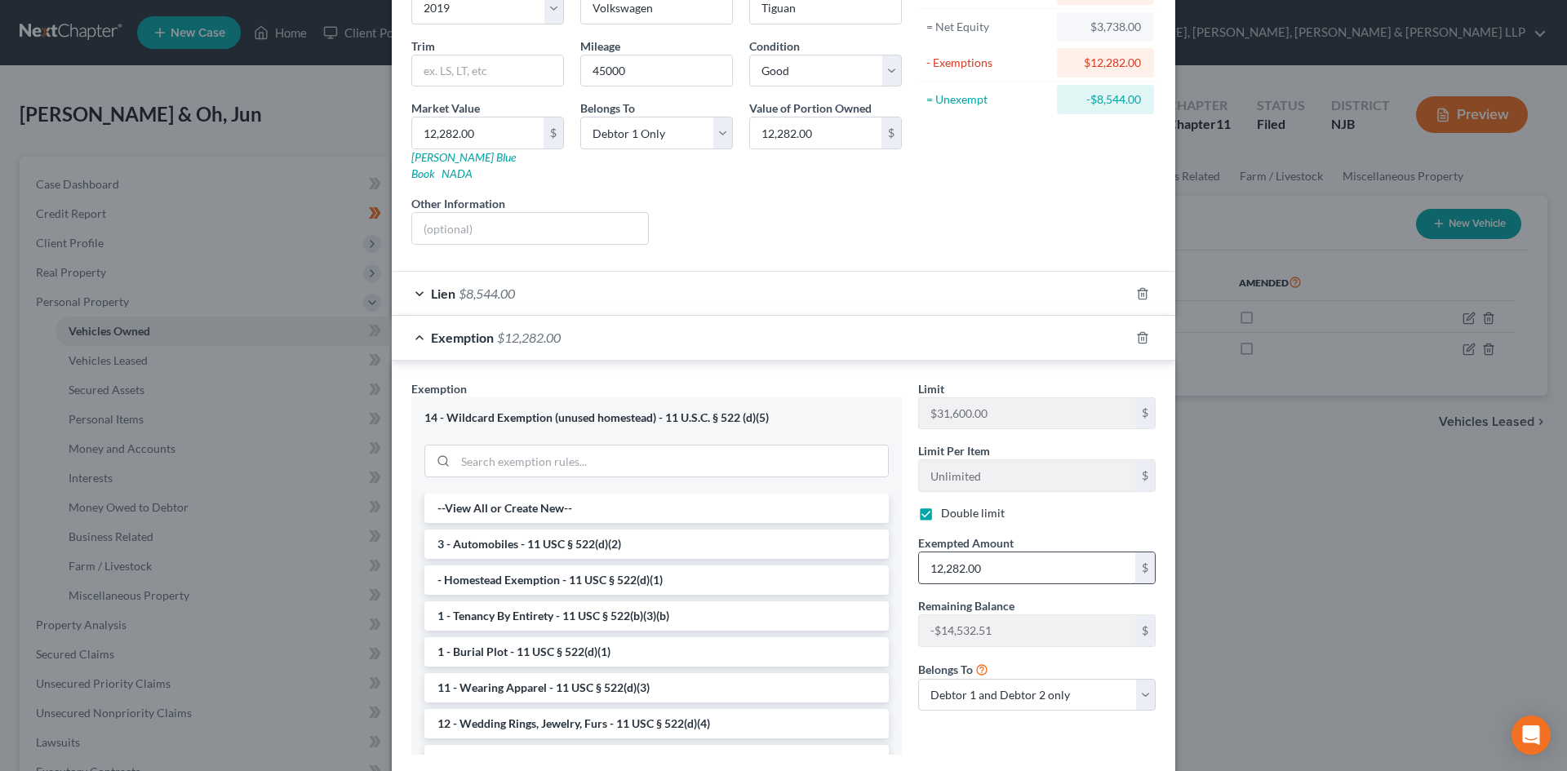  Describe the element at coordinates (656, 616) in the screenshot. I see `li: 1 - Tenancy By Entirety - 11 USC § 522(b)(3)(b)` at that location.